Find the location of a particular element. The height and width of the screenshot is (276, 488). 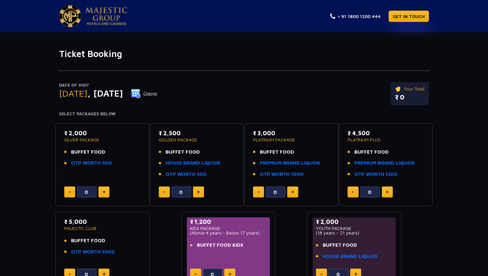

p: SILVER PACKAGE is located at coordinates (102, 140).